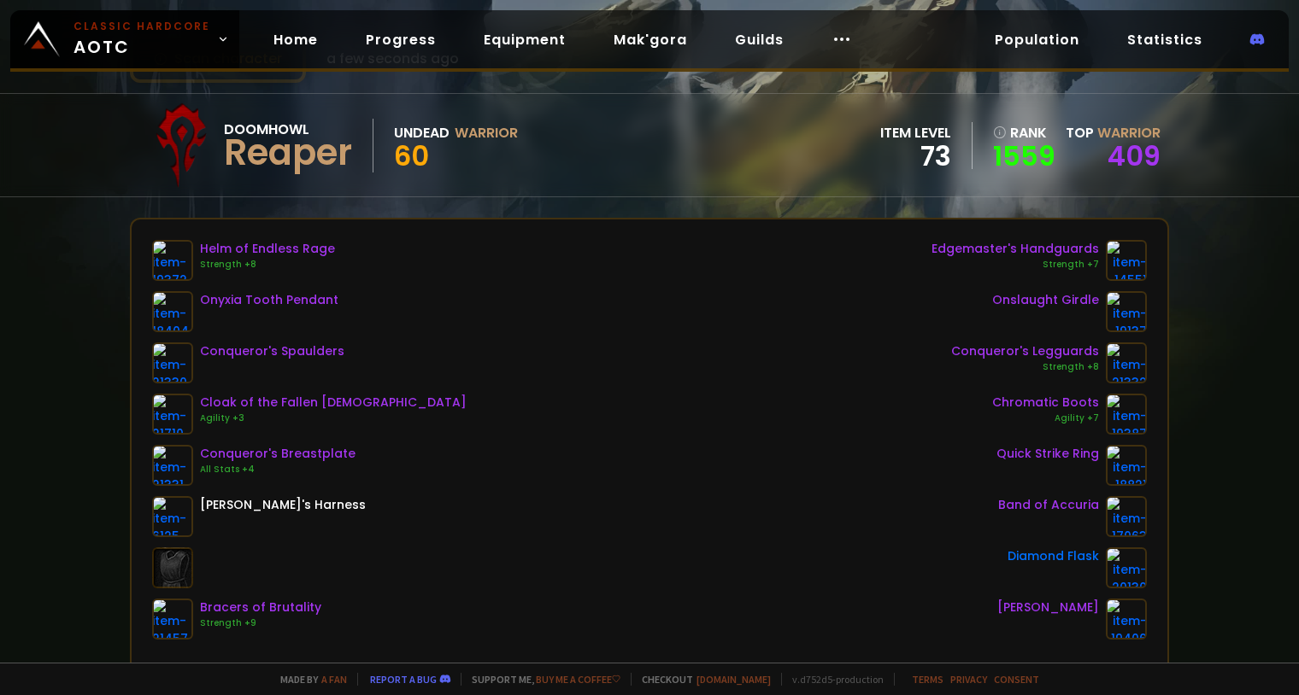 The width and height of the screenshot is (1299, 695). Describe the element at coordinates (421, 132) in the screenshot. I see `div: Undead` at that location.